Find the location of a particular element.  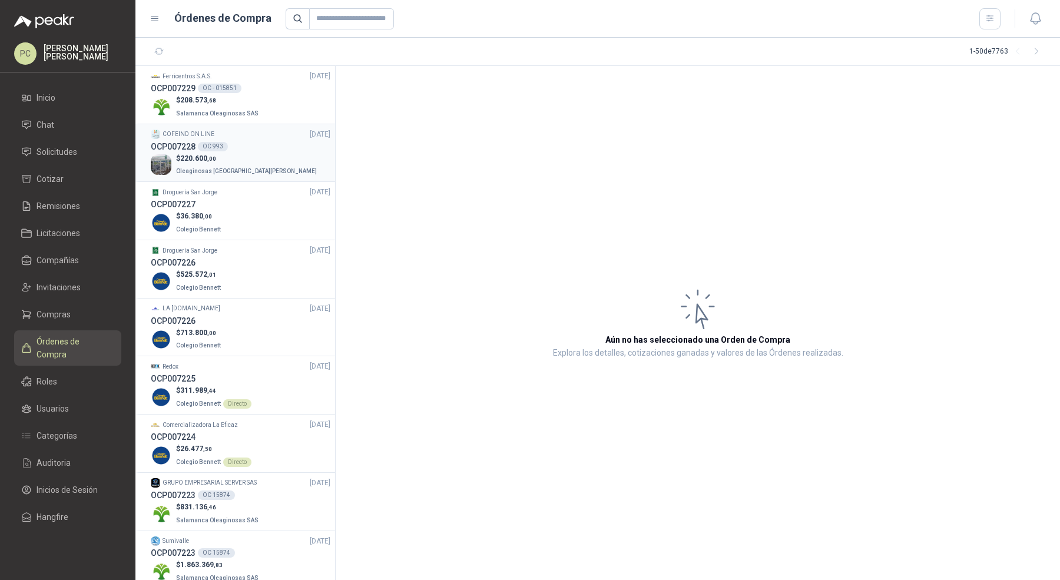

span: Invitaciones is located at coordinates (58, 287).